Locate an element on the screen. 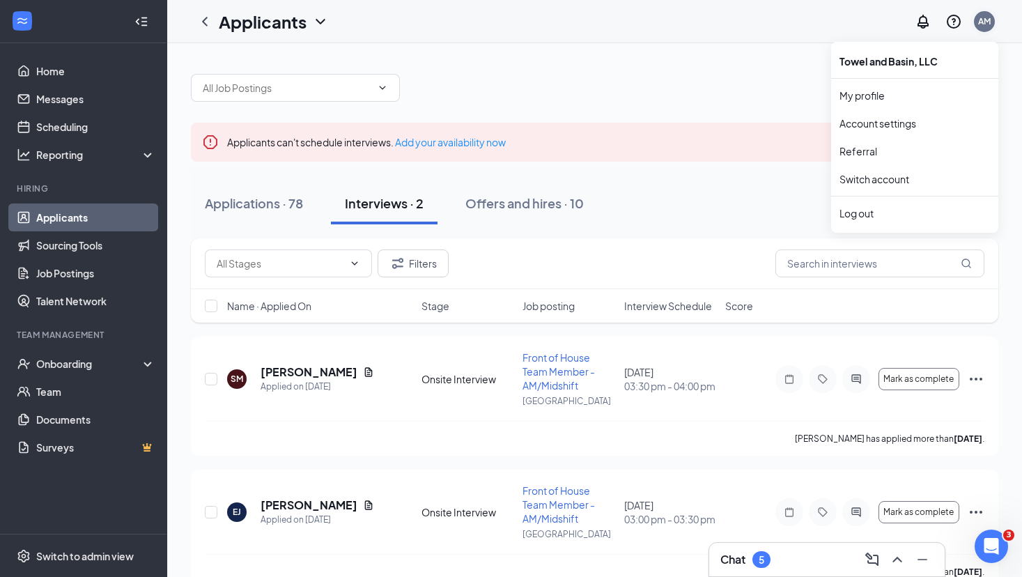  div: Offers and hires · 10 is located at coordinates (524, 203).